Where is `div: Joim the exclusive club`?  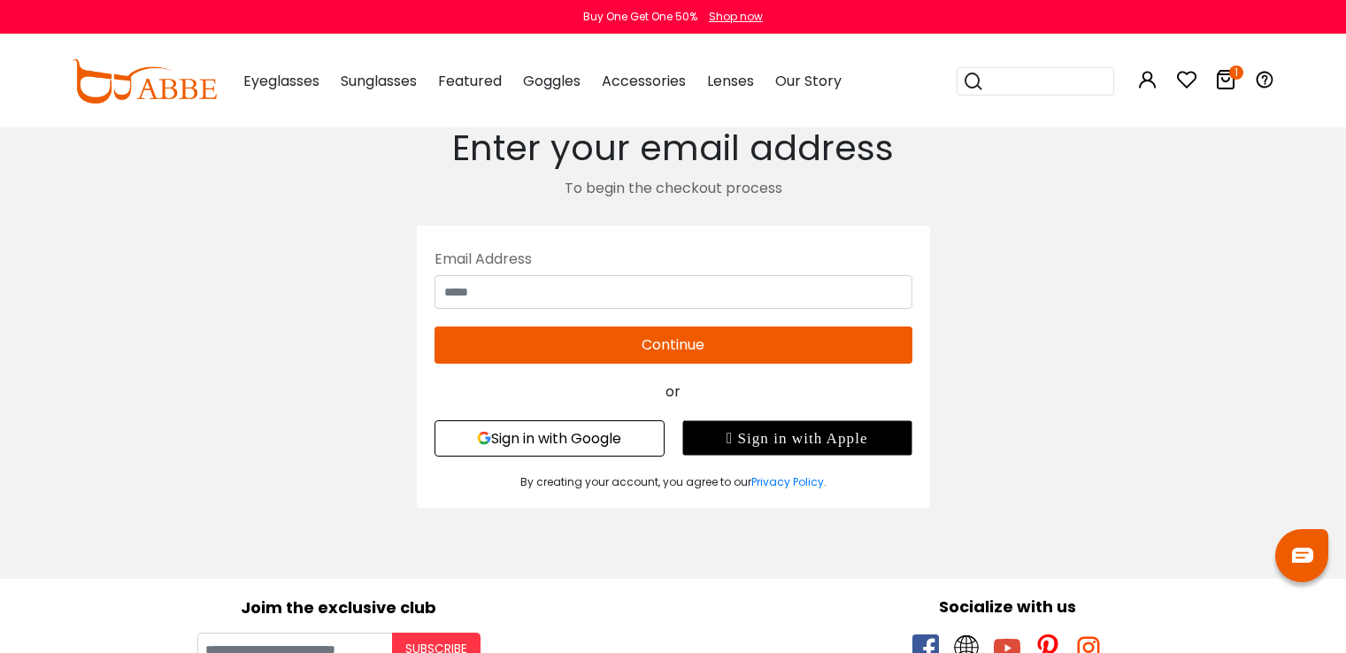
div: Joim the exclusive club is located at coordinates (339, 605).